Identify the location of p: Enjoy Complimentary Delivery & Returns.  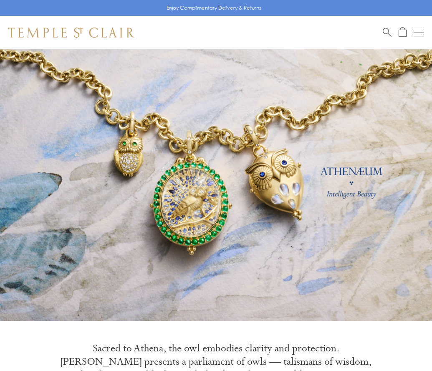
(214, 8).